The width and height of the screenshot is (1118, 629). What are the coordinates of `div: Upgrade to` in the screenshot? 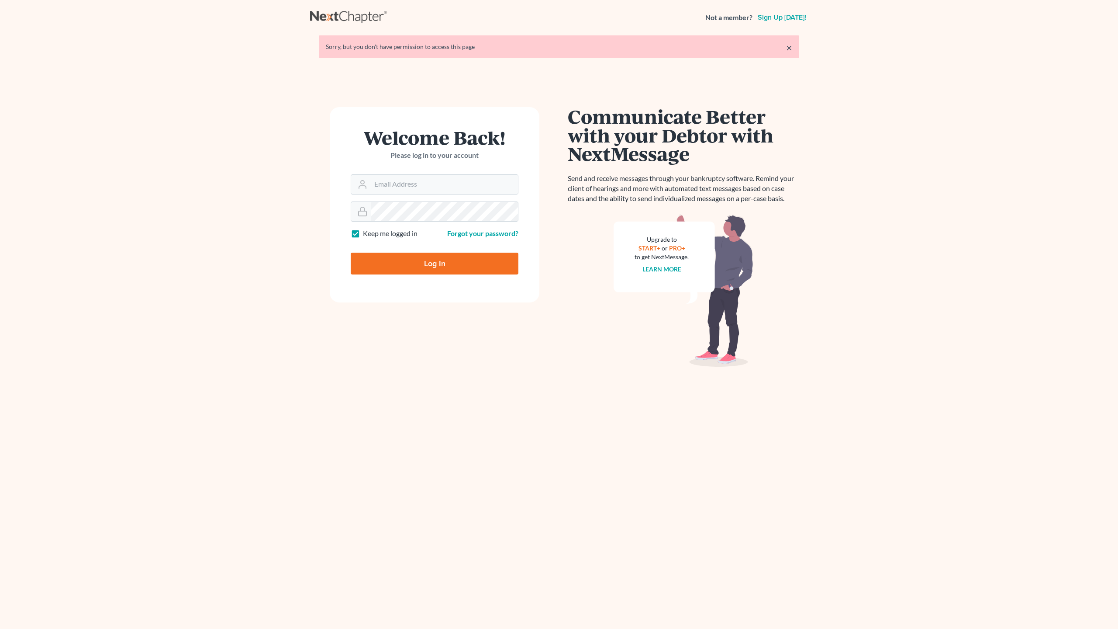 It's located at (662, 239).